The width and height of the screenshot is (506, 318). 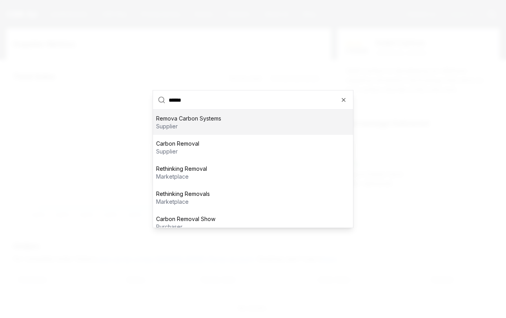 I want to click on p: Rethinking Removal, so click(x=182, y=169).